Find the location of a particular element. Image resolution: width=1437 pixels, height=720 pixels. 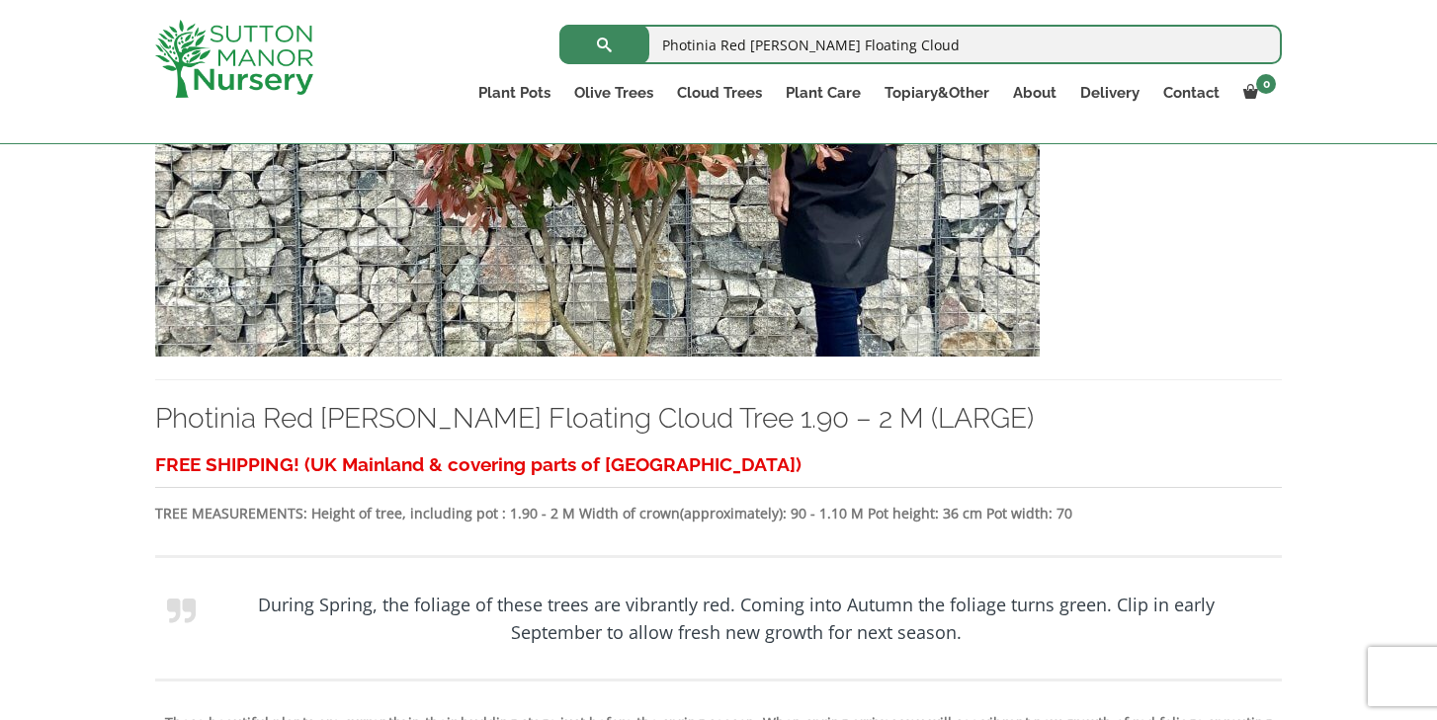

strong: Width of crown : 90 - 1.10 M is located at coordinates (721, 513).